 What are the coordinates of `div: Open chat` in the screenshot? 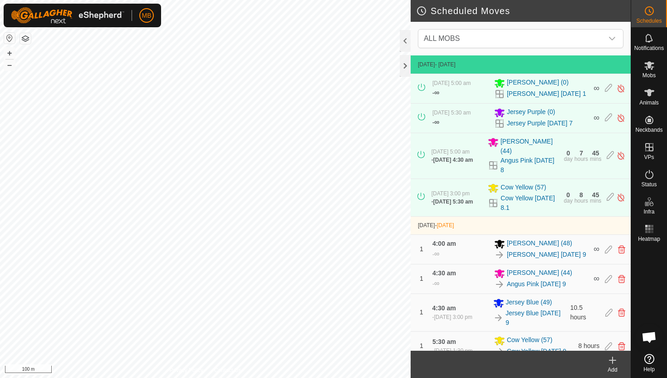 It's located at (649, 337).